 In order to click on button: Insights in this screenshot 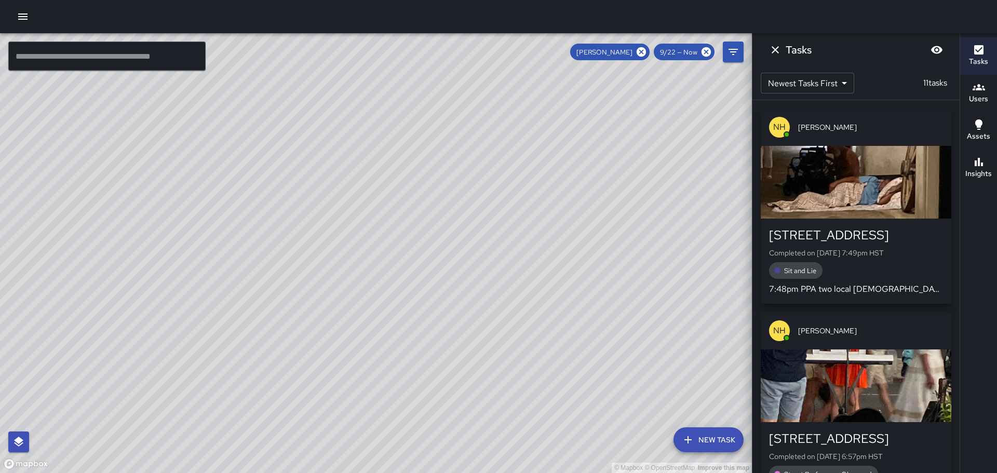, I will do `click(978, 168)`.